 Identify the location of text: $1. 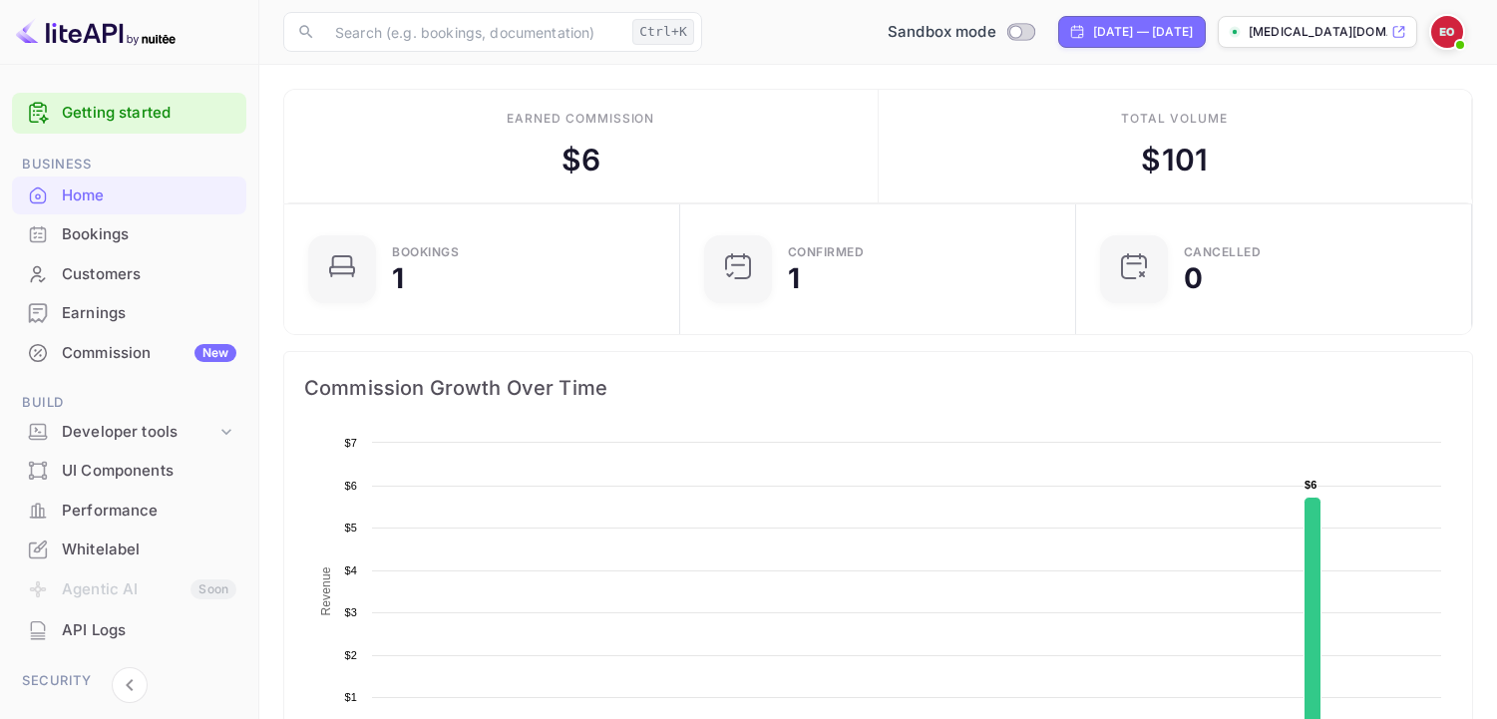
(350, 697).